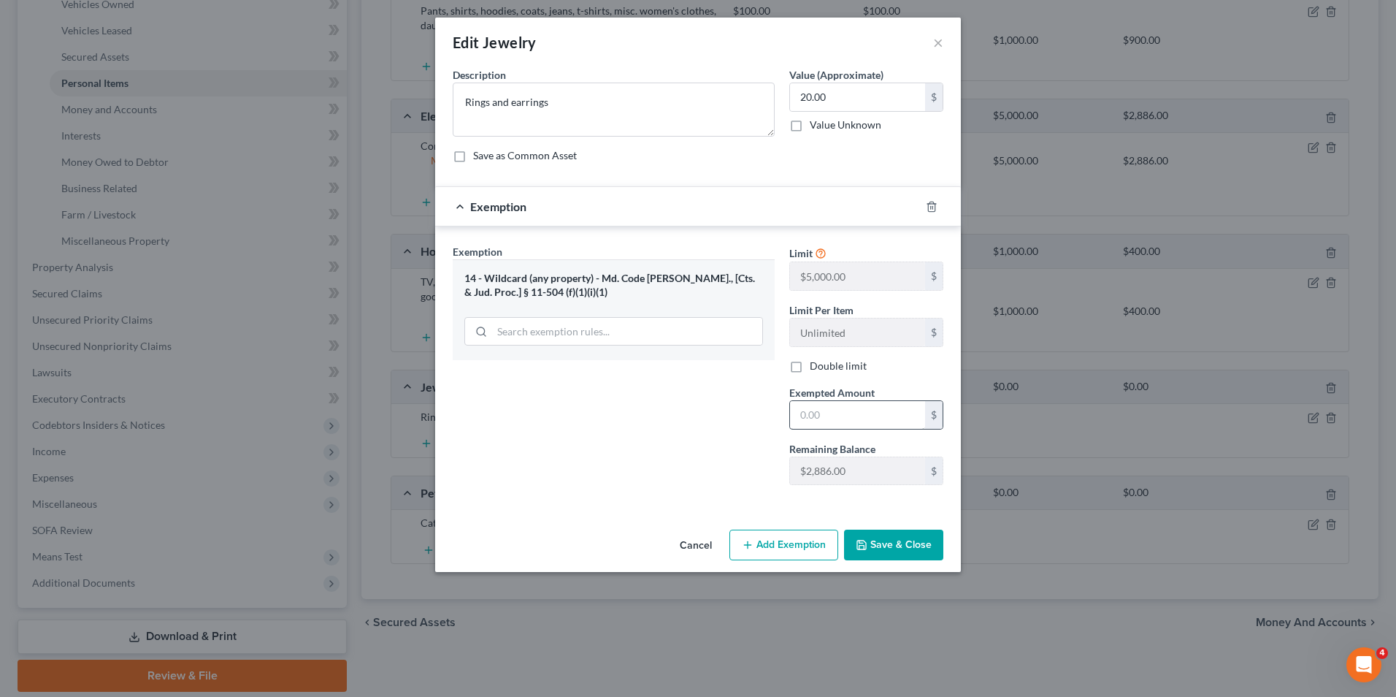 The image size is (1396, 697). What do you see at coordinates (832, 448) in the screenshot?
I see `label: Remaining Balance` at bounding box center [832, 448].